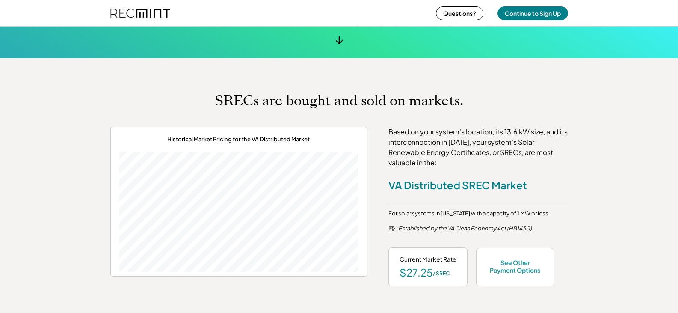 This screenshot has height=313, width=678. I want to click on img: recmint-logotype%403x%20%281%29.jpeg, so click(140, 13).